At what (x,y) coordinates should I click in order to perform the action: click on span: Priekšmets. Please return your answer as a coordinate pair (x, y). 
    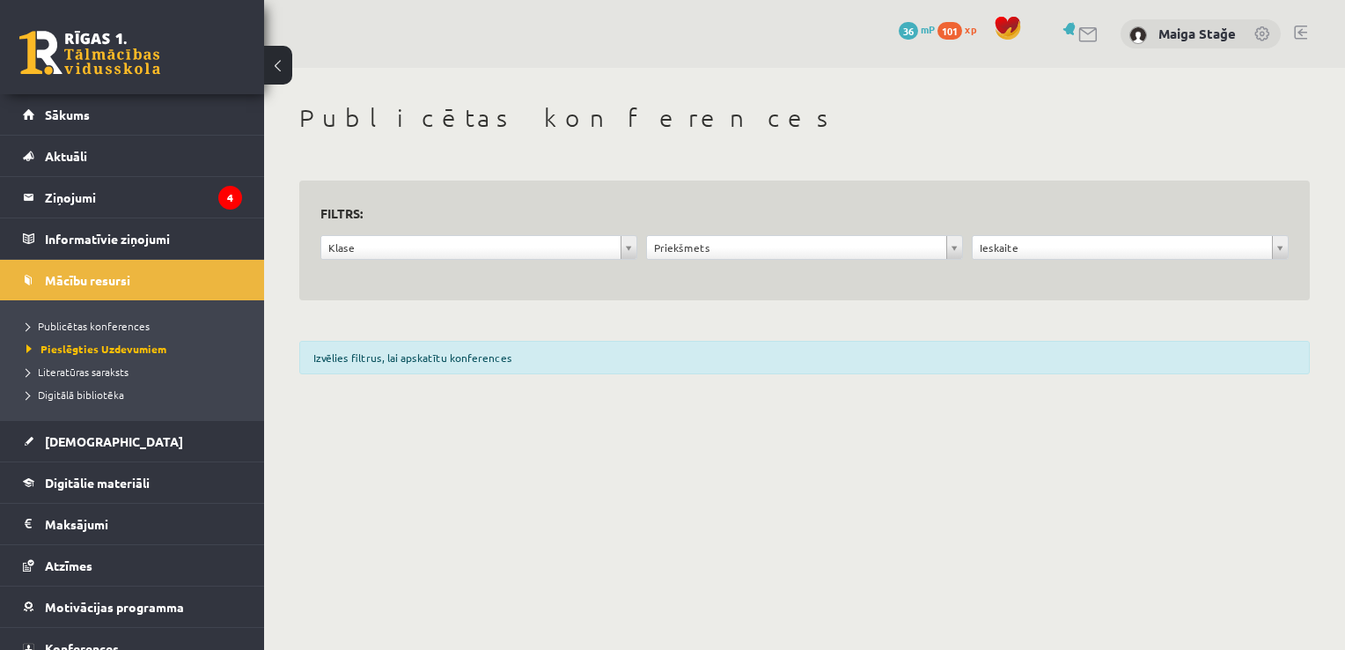
    Looking at the image, I should click on (797, 247).